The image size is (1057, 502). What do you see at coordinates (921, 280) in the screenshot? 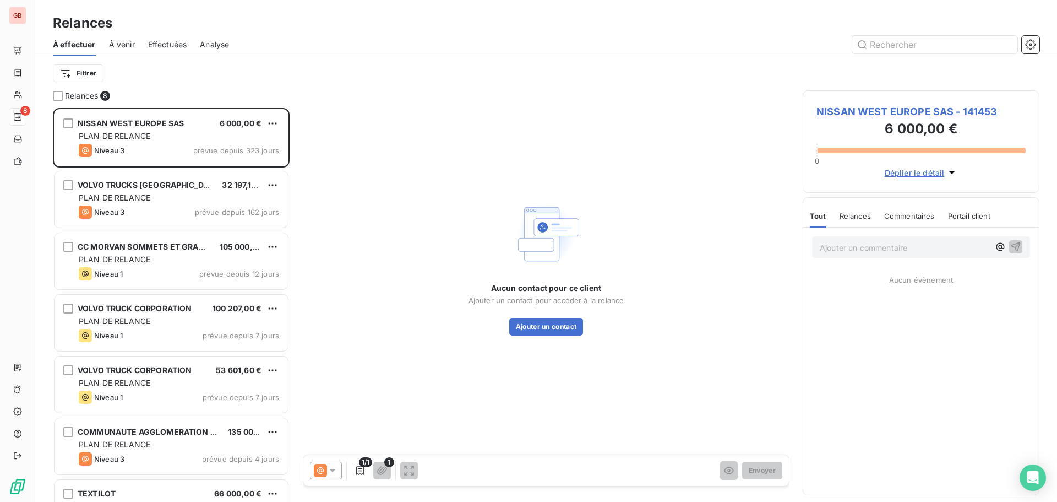
I see `span: Aucun évènement` at bounding box center [921, 280].